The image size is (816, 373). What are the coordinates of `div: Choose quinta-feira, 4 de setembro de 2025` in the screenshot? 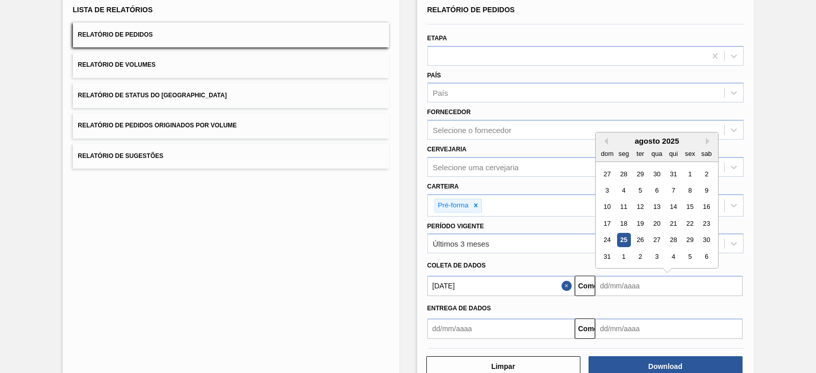 It's located at (673, 257).